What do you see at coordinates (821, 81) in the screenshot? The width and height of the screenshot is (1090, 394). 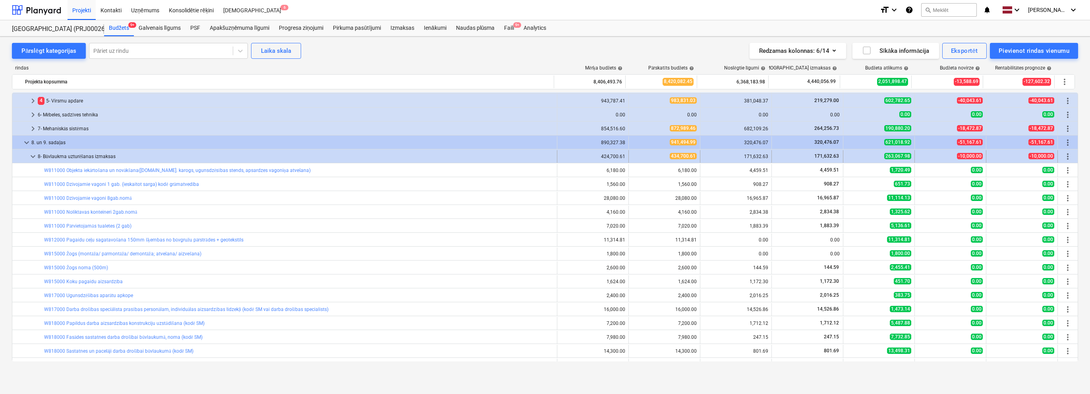 I see `span: 4,440,056.99` at bounding box center [821, 81].